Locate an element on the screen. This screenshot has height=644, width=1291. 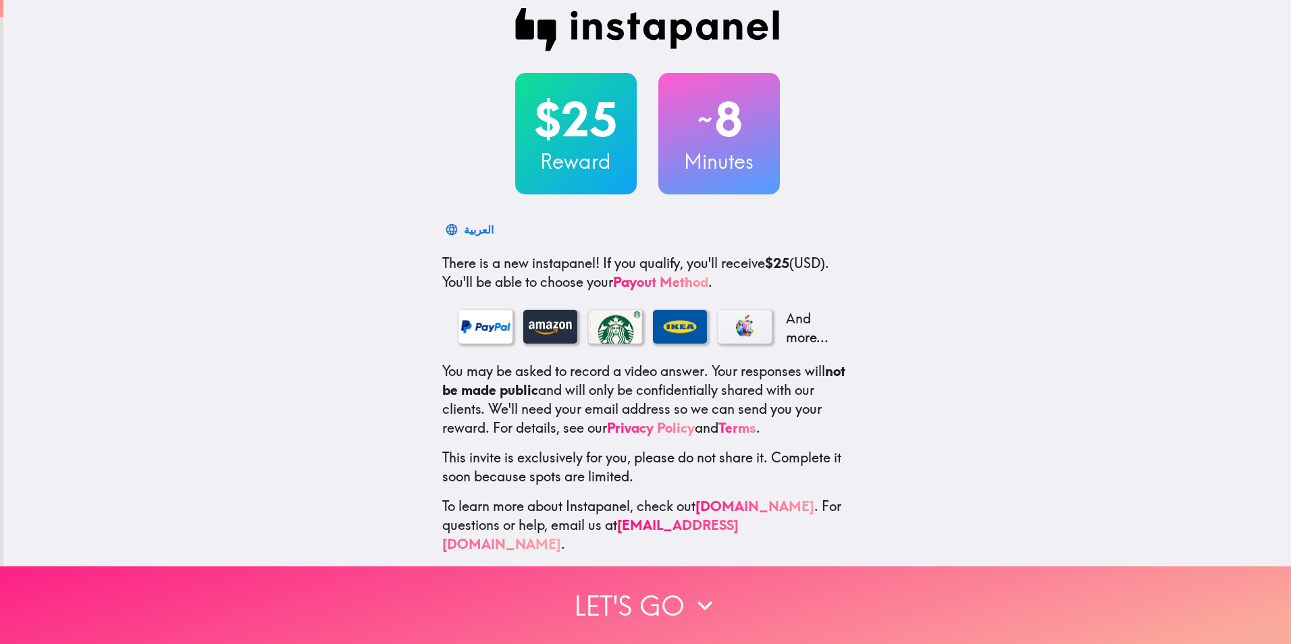
b: $25 is located at coordinates (777, 263).